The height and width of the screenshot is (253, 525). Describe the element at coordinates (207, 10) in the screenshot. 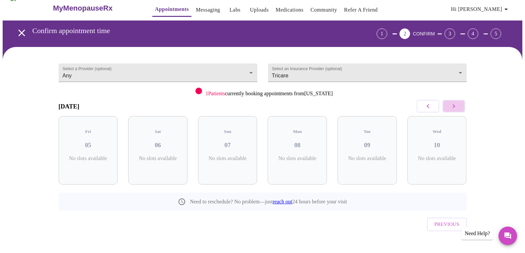

I see `a: Messaging` at that location.